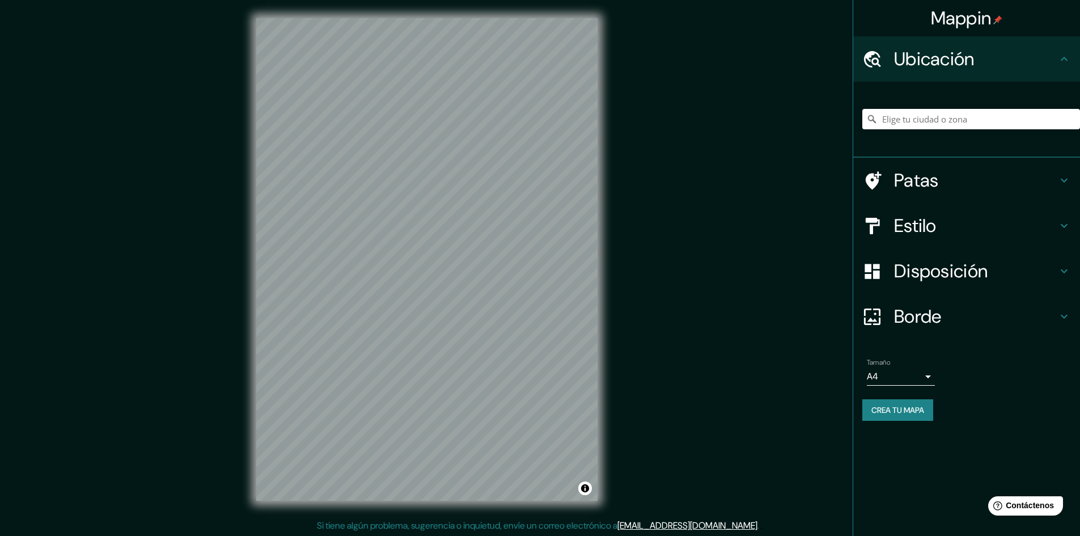  I want to click on font: Tamaño, so click(878, 362).